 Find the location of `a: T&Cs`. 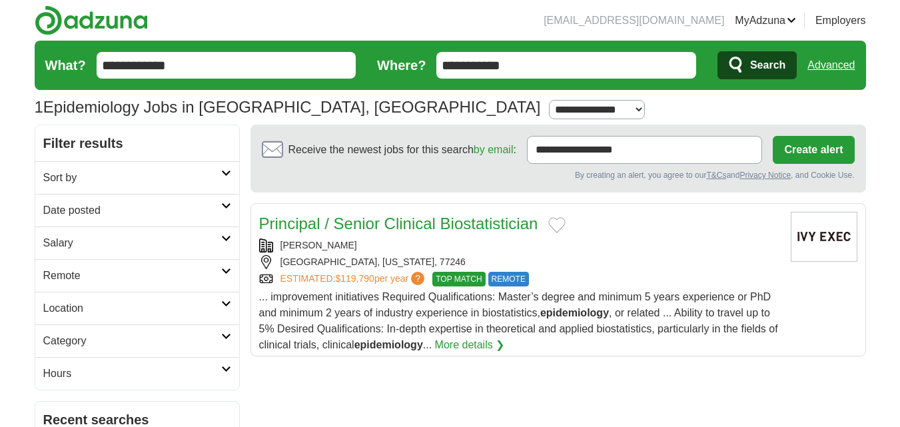

a: T&Cs is located at coordinates (716, 175).